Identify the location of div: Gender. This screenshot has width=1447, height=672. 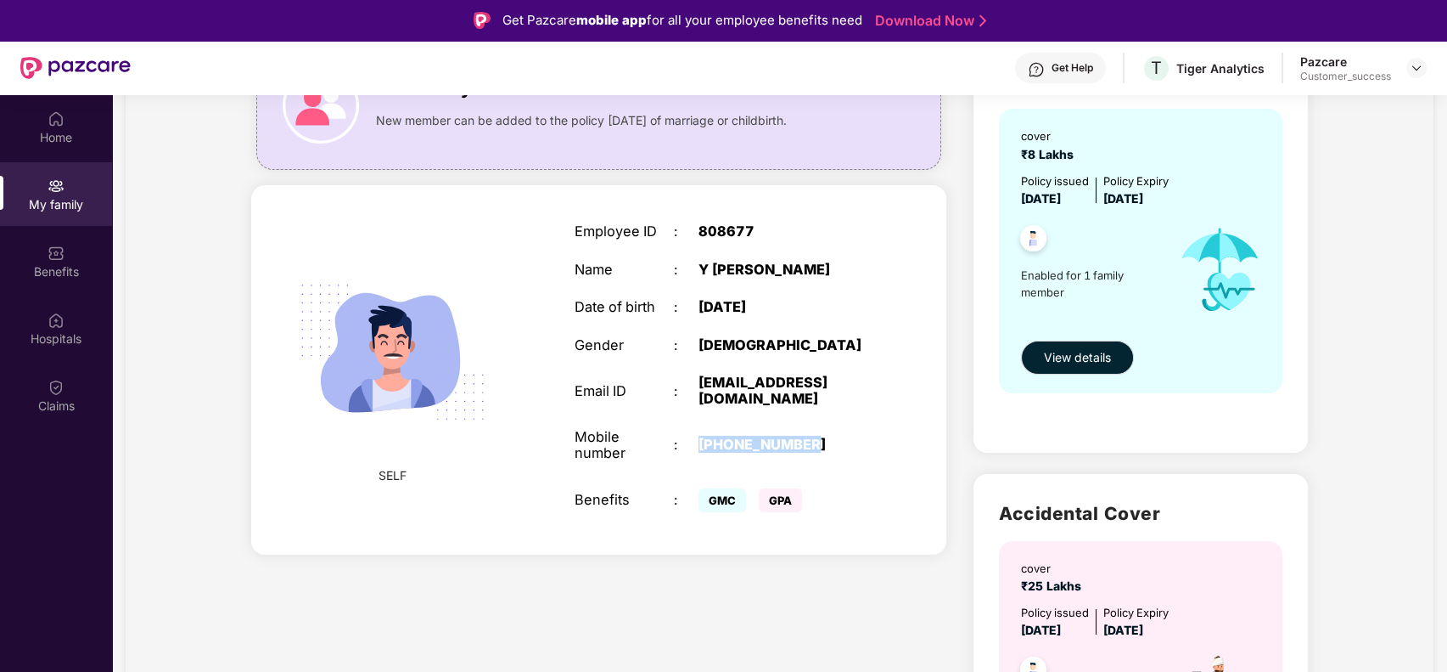
(624, 345).